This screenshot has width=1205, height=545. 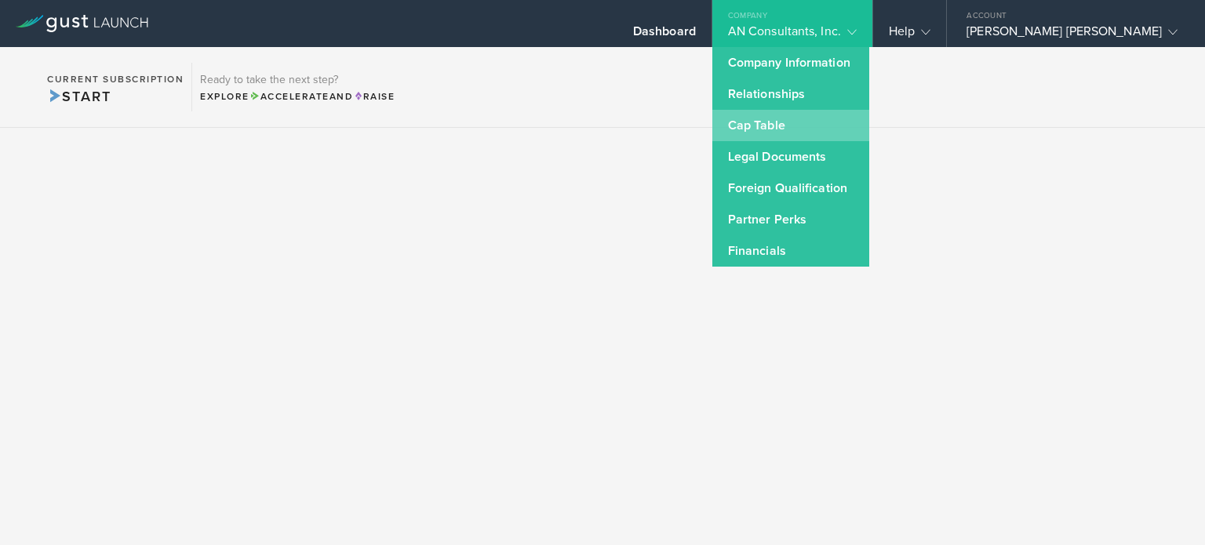 I want to click on div: Dashboard, so click(x=665, y=35).